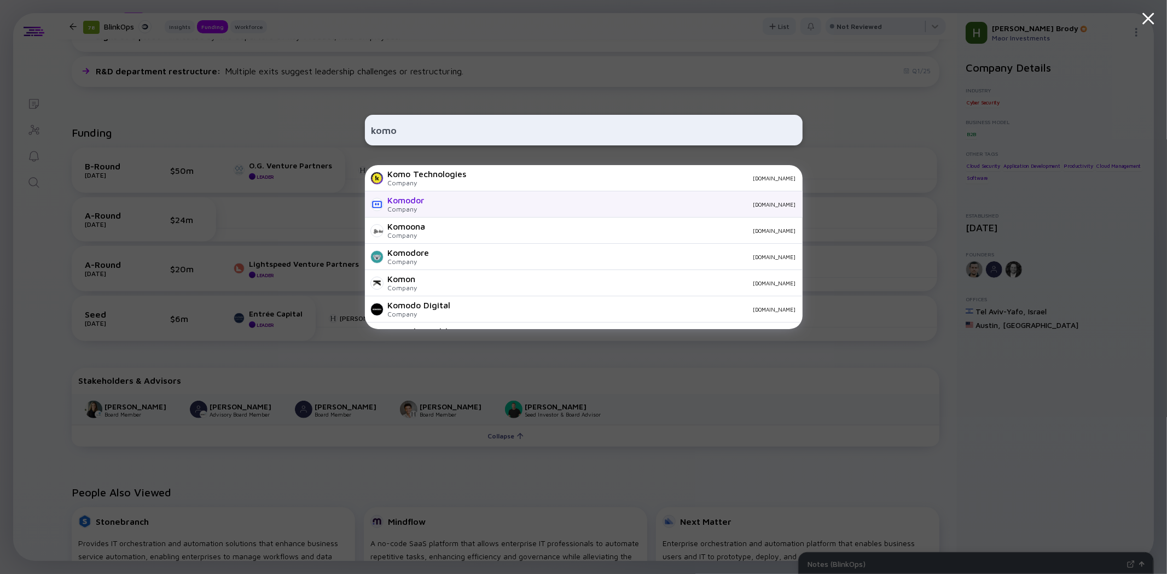  I want to click on div: Komon, so click(403, 279).